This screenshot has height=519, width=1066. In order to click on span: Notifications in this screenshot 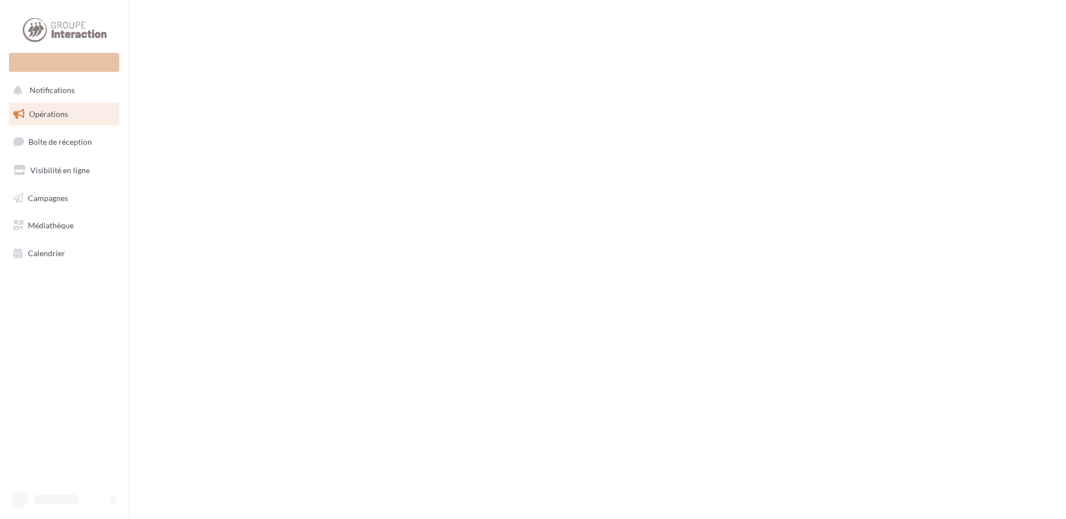, I will do `click(52, 90)`.